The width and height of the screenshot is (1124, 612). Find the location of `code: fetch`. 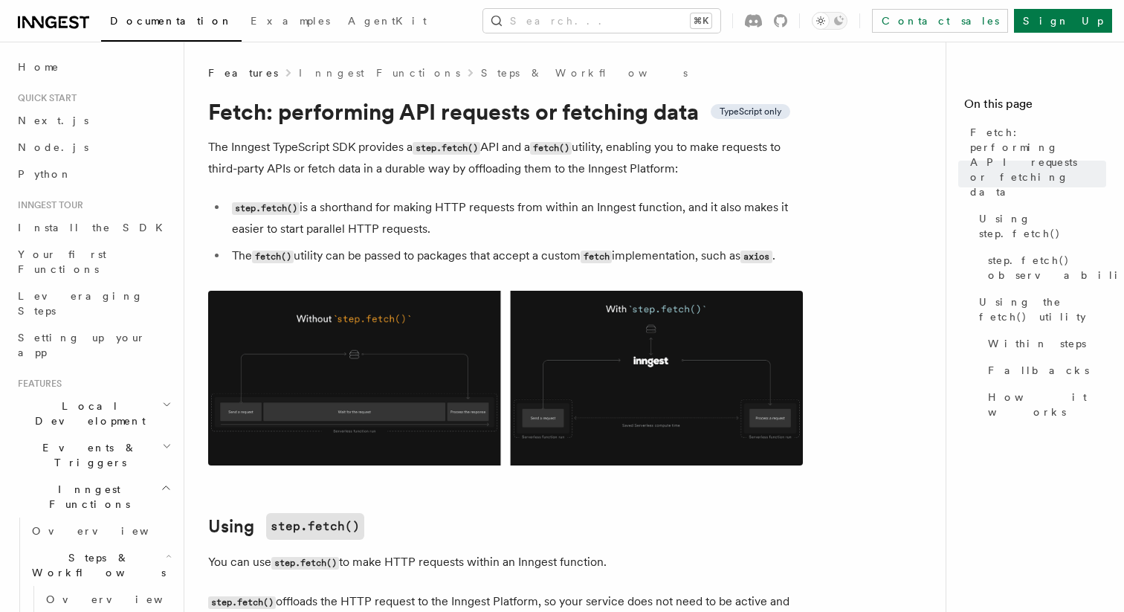

code: fetch is located at coordinates (596, 256).